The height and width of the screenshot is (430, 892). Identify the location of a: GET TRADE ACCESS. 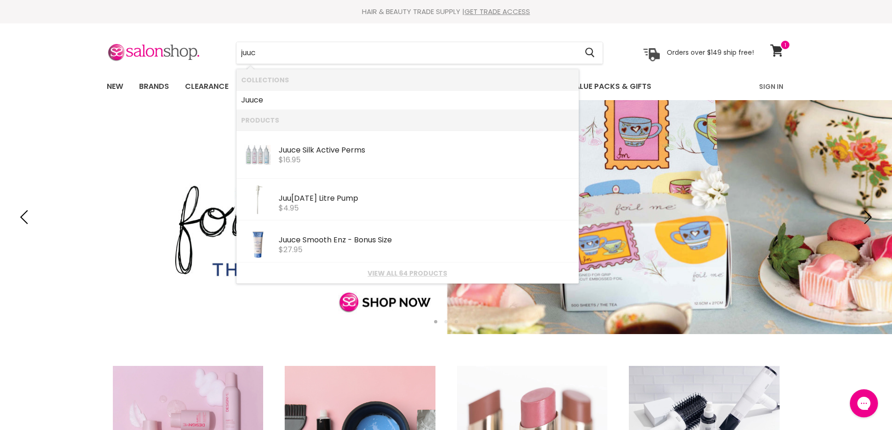
(497, 11).